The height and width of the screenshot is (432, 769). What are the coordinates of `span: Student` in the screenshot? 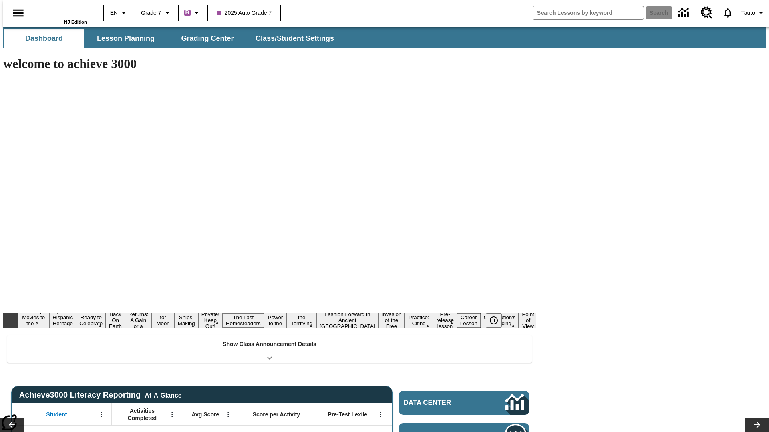 It's located at (56, 415).